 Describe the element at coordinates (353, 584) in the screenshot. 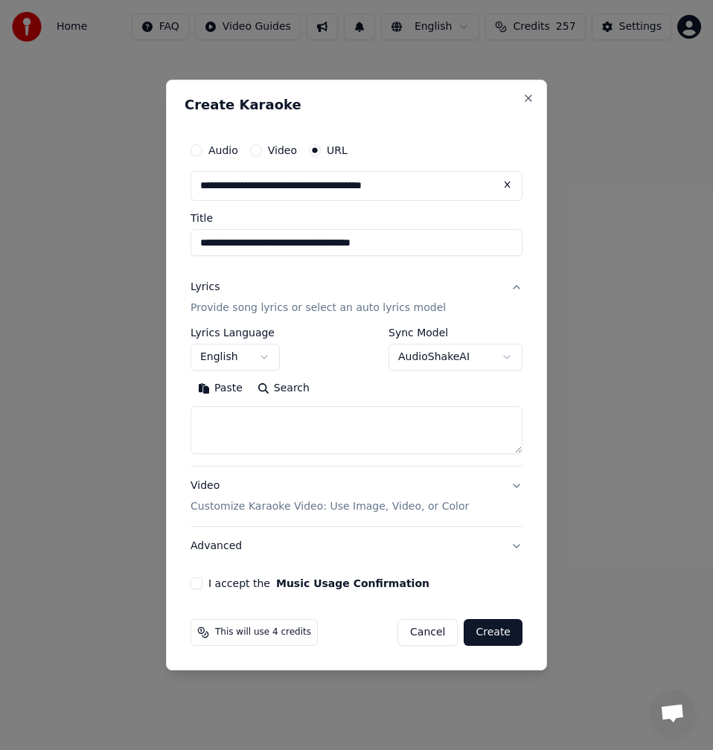

I see `button: I accept the` at that location.